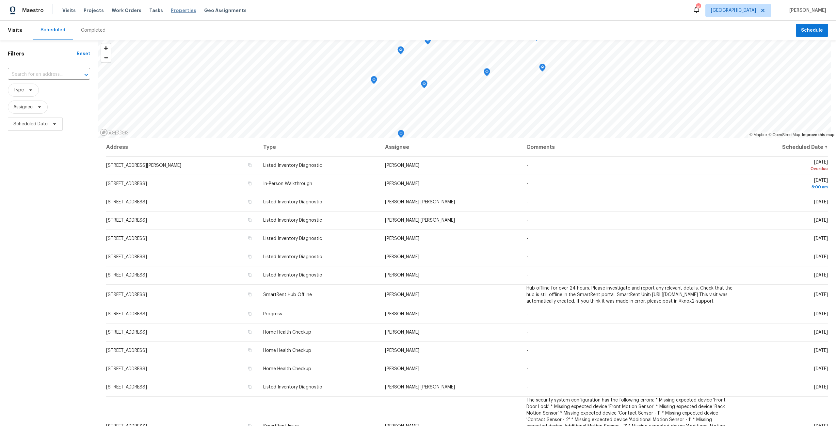  I want to click on span: Properties, so click(184, 10).